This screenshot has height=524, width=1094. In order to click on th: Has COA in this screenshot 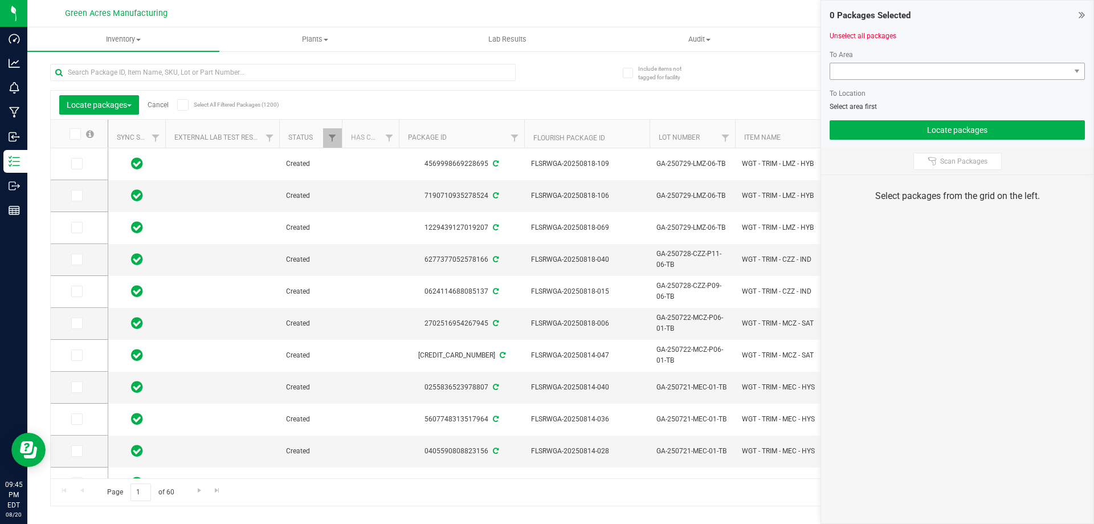, I will do `click(370, 134)`.